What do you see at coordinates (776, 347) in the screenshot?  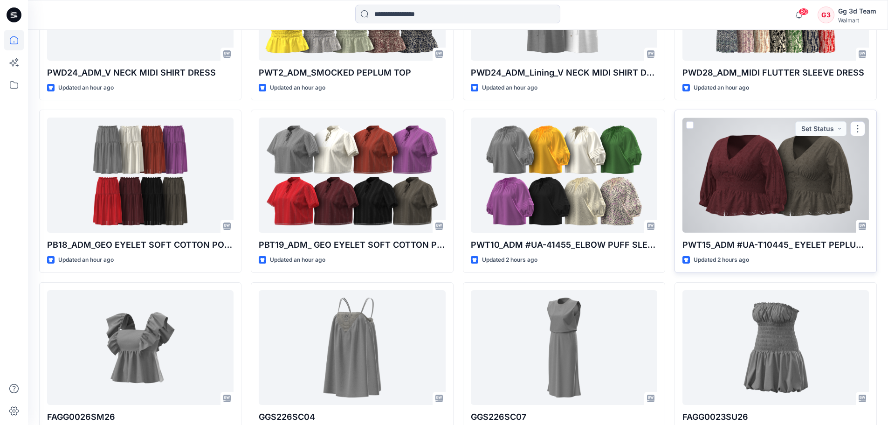 I see `a: FAGG0023SU26` at bounding box center [776, 347].